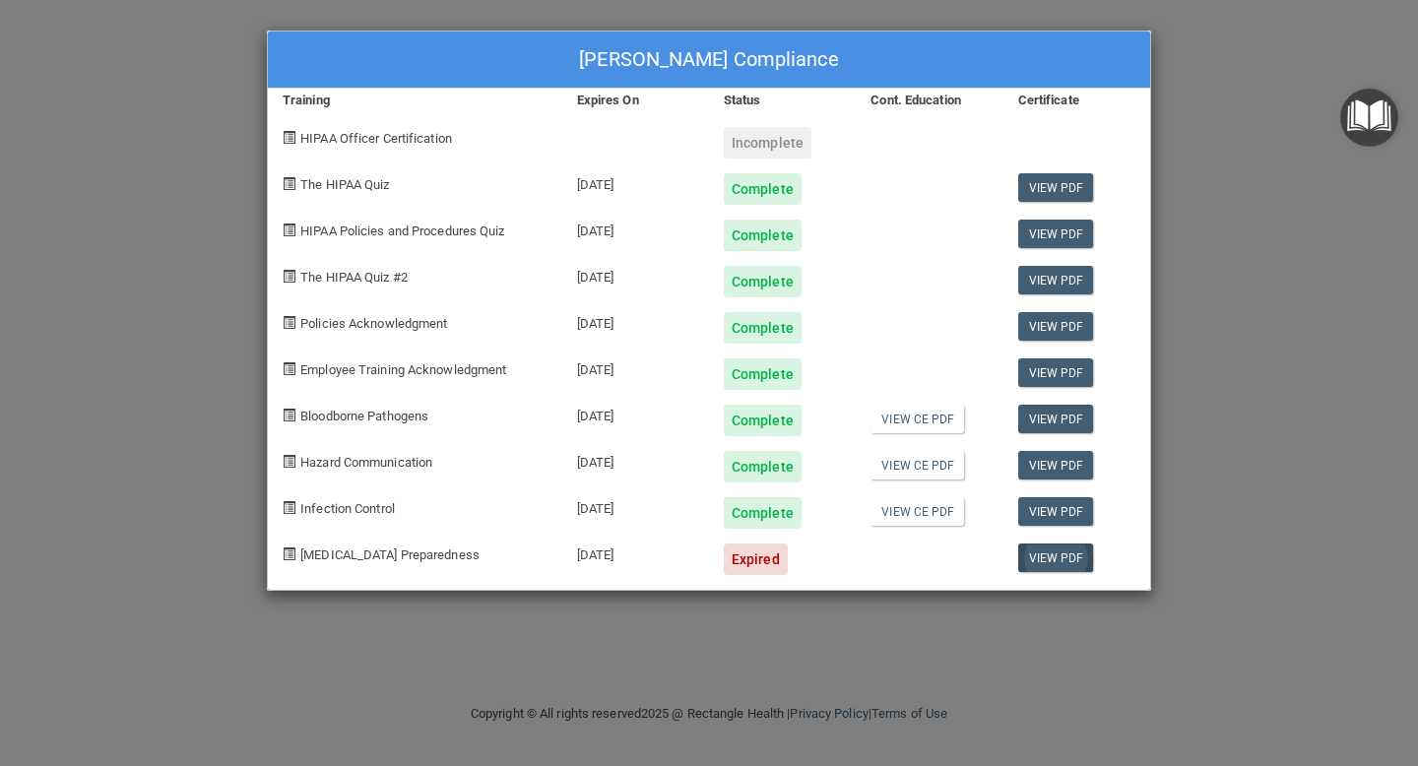 This screenshot has height=766, width=1418. What do you see at coordinates (767, 143) in the screenshot?
I see `div: Incomplete` at bounding box center [767, 143].